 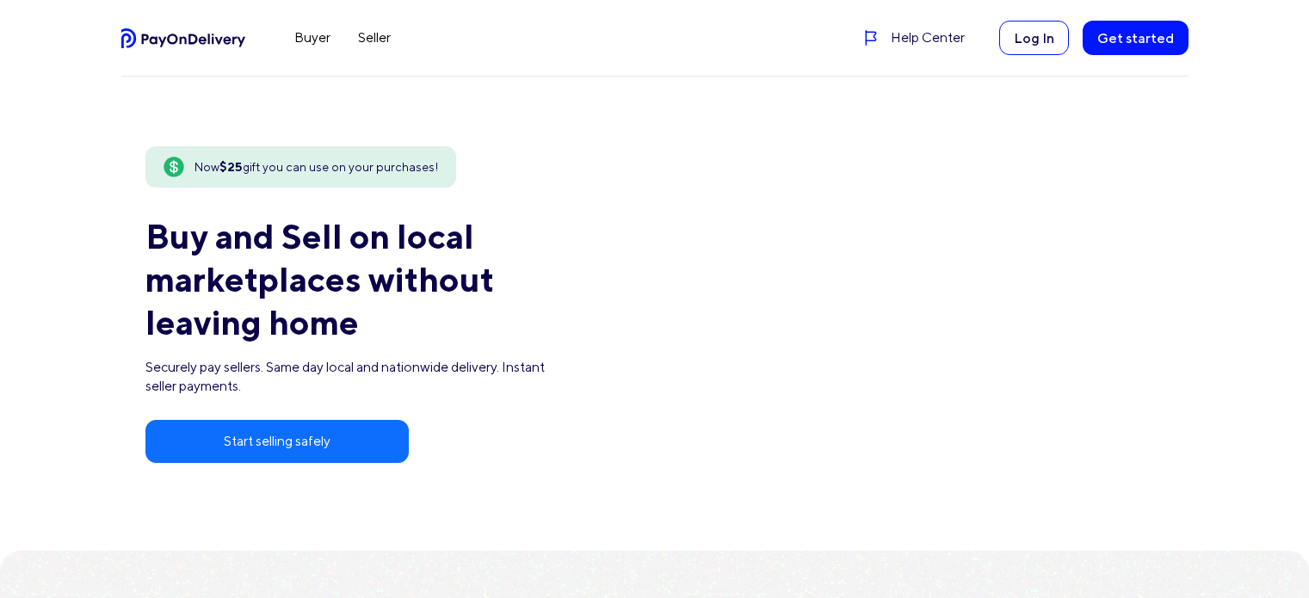 What do you see at coordinates (277, 442) in the screenshot?
I see `a: Start selling safely` at bounding box center [277, 442].